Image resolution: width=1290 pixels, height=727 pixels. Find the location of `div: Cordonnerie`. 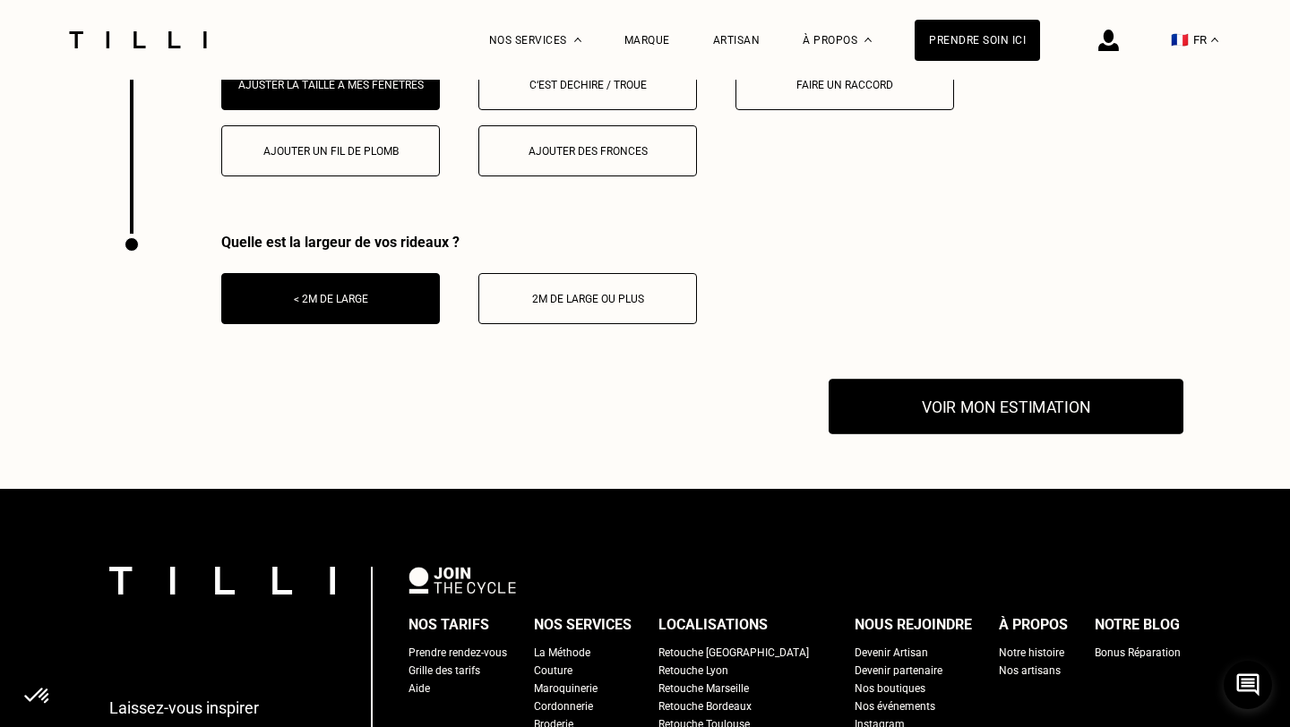

div: Cordonnerie is located at coordinates (563, 707).